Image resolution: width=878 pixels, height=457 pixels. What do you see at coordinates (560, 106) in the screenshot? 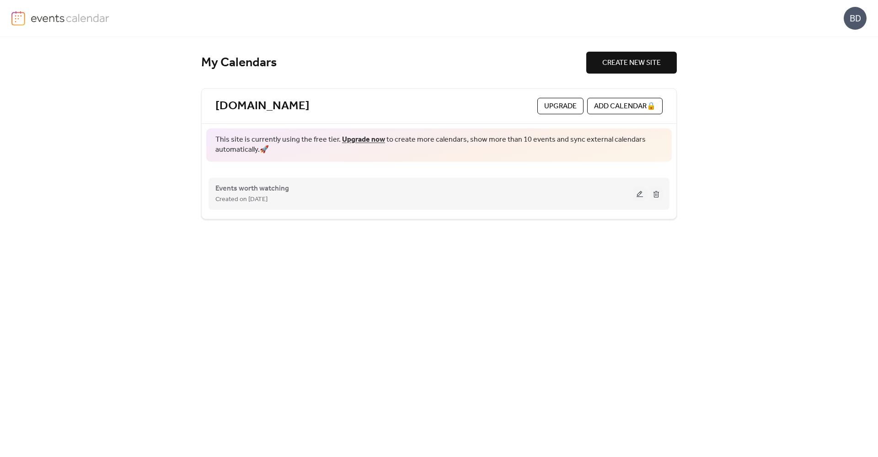
I see `button: Upgrade` at bounding box center [560, 106].